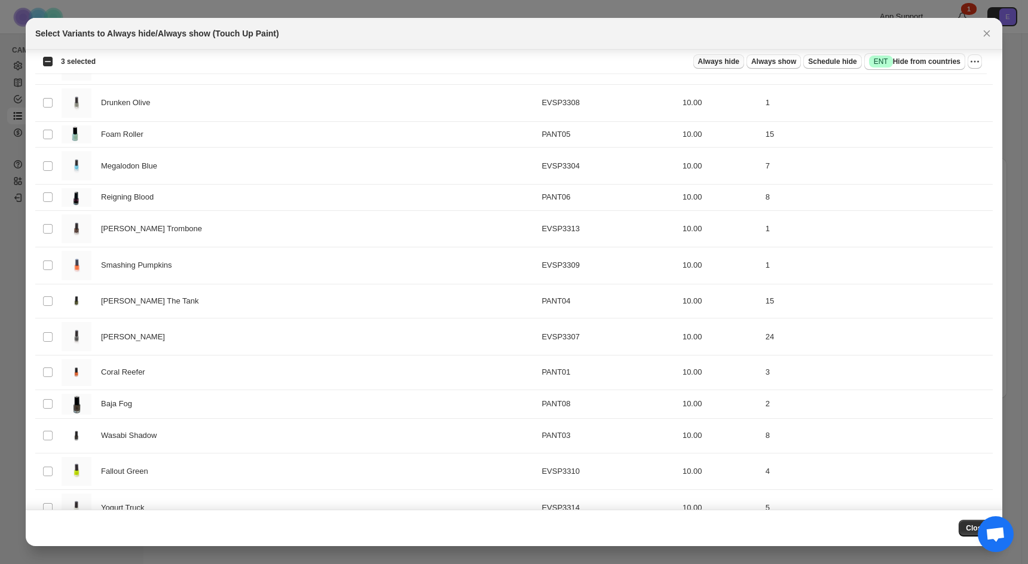 Image resolution: width=1028 pixels, height=564 pixels. I want to click on td: PANT01, so click(609, 372).